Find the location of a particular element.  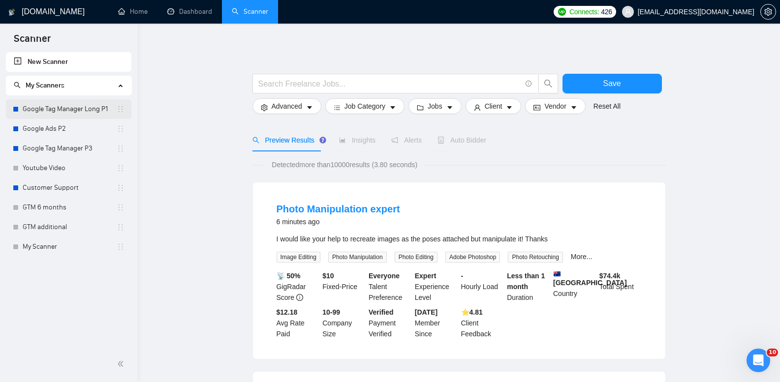

span: Image Editing is located at coordinates (298, 257).